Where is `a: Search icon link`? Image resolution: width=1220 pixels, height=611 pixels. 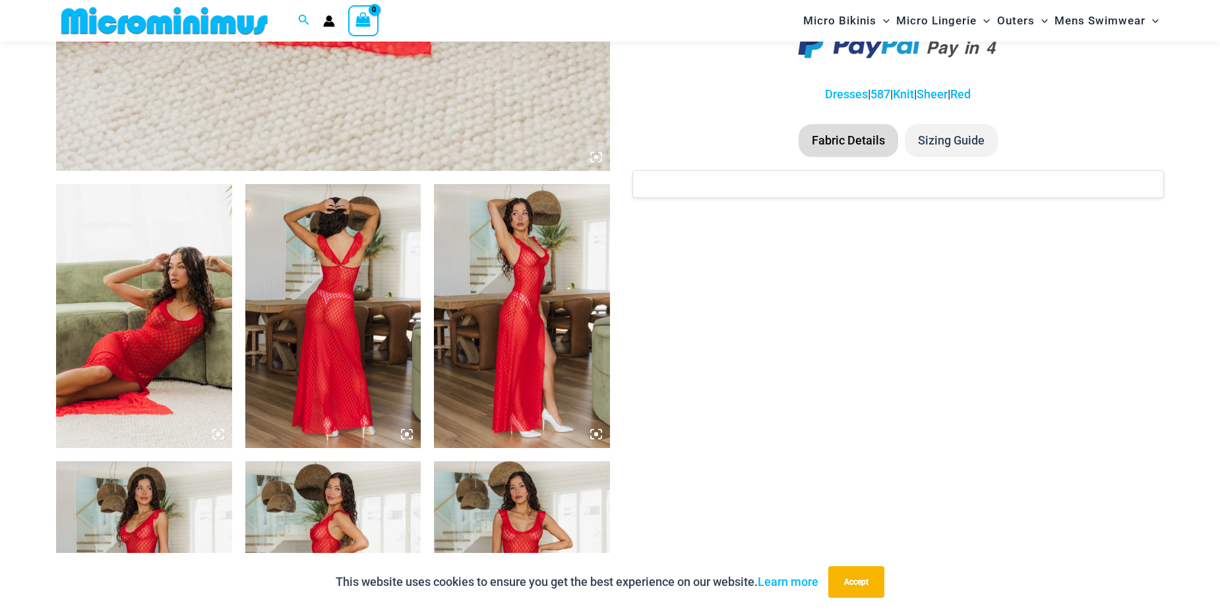
a: Search icon link is located at coordinates (304, 20).